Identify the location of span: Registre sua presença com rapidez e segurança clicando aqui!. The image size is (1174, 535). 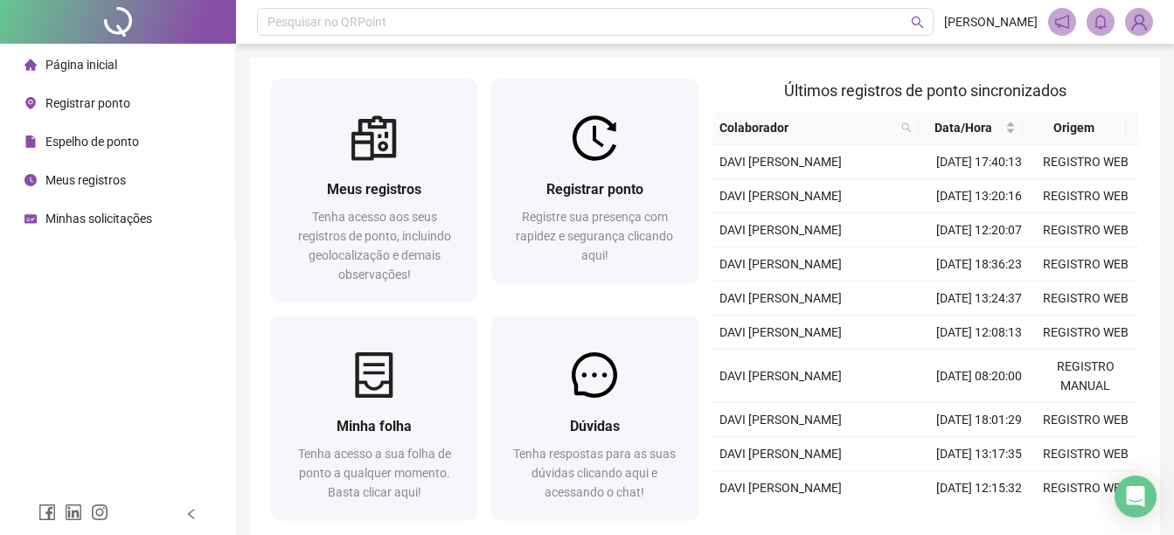
(594, 236).